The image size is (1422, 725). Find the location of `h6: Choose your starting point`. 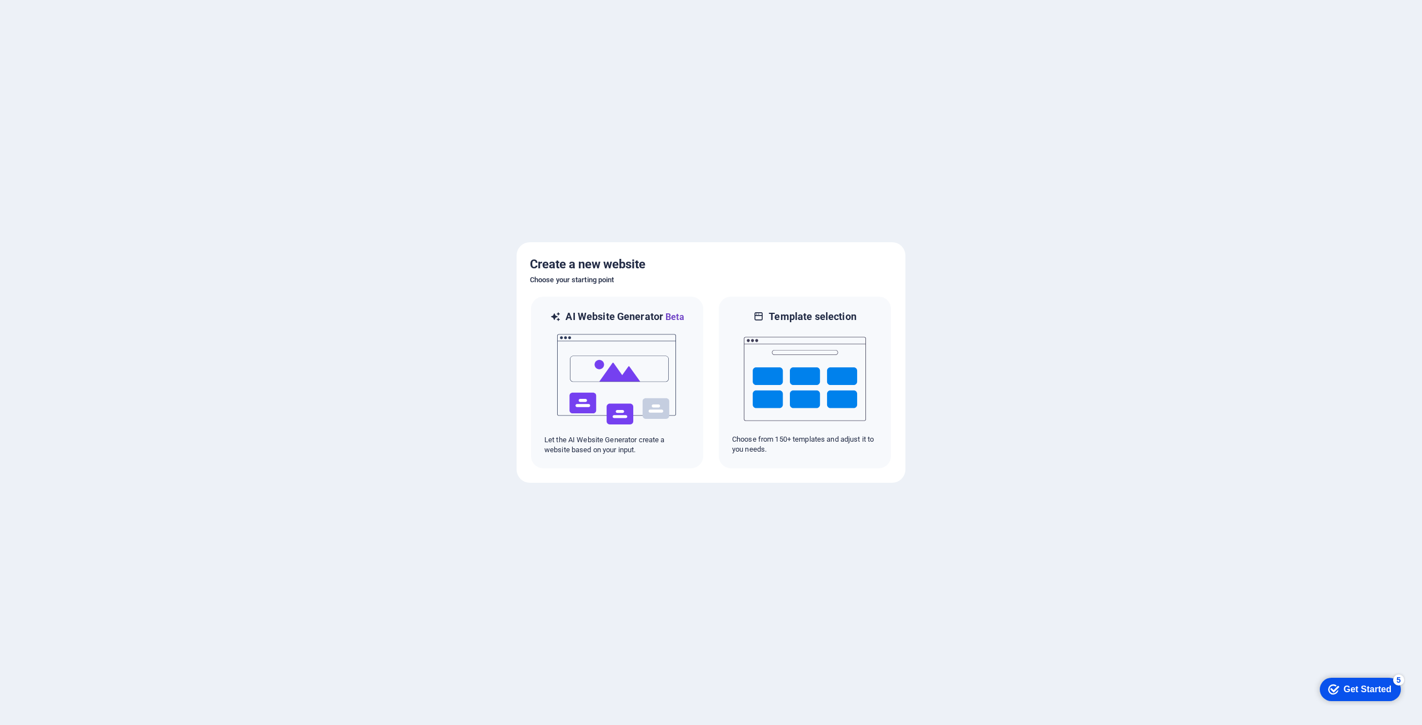

h6: Choose your starting point is located at coordinates (711, 280).